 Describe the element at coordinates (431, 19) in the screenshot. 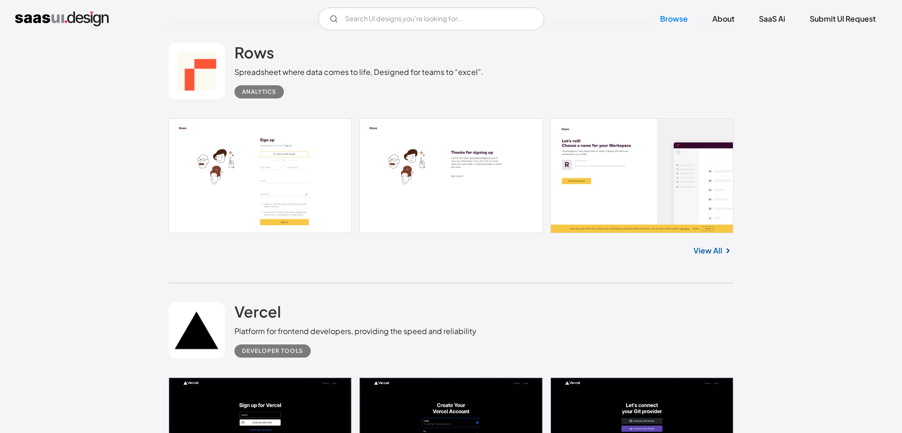

I see `form: Email Form` at that location.